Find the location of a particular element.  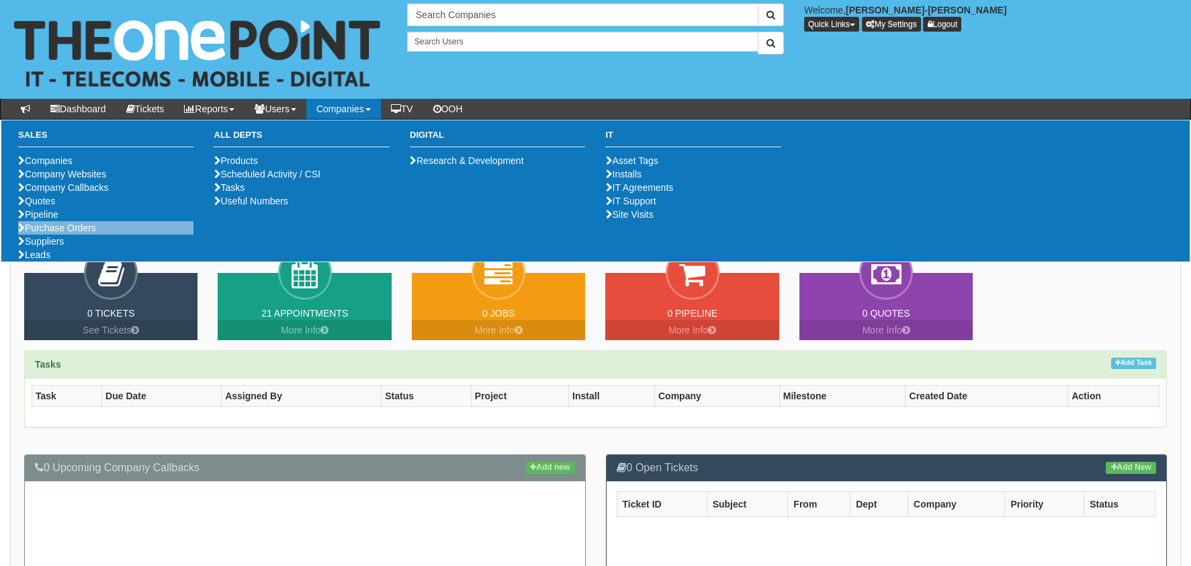

a: 0 Tickets is located at coordinates (111, 313).